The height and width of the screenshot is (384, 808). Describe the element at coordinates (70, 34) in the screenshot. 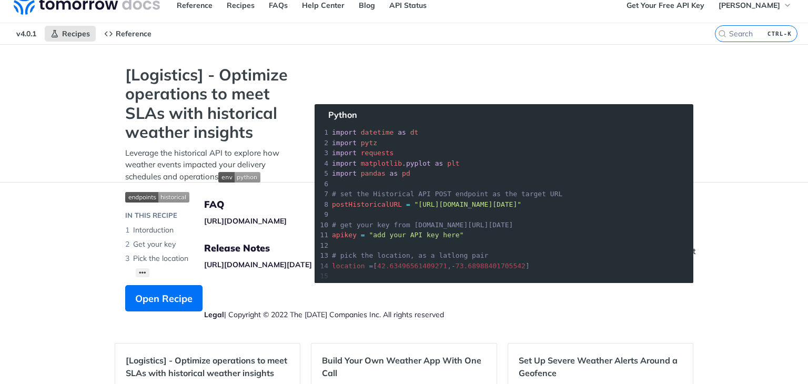

I see `a: Recipes` at that location.